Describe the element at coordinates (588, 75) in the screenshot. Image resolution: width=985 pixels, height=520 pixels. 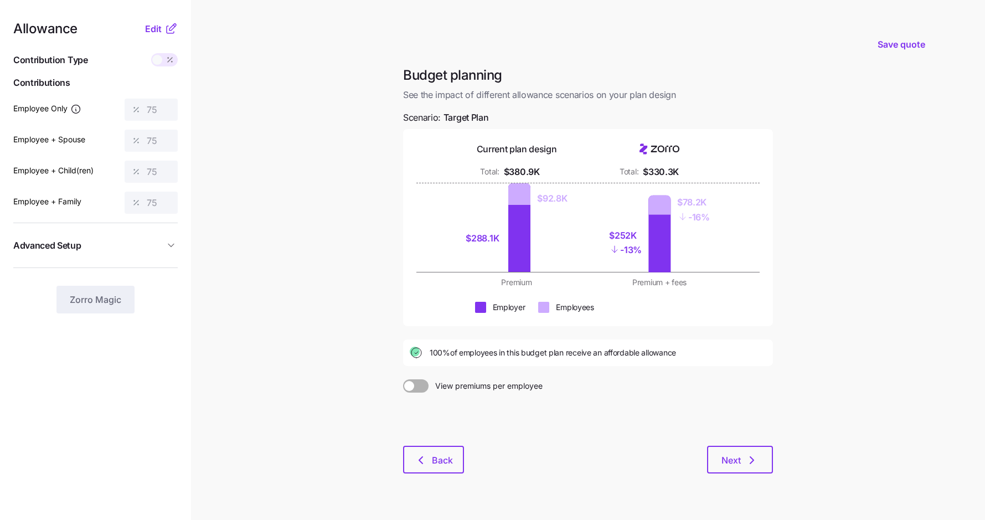
I see `h1: Budget planning` at that location.